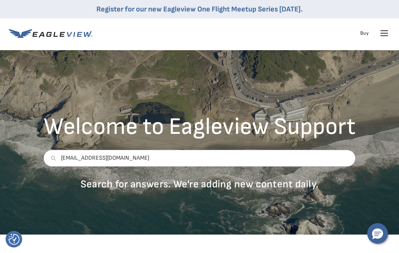  I want to click on h2: Welcome to Eagleview Support, so click(199, 127).